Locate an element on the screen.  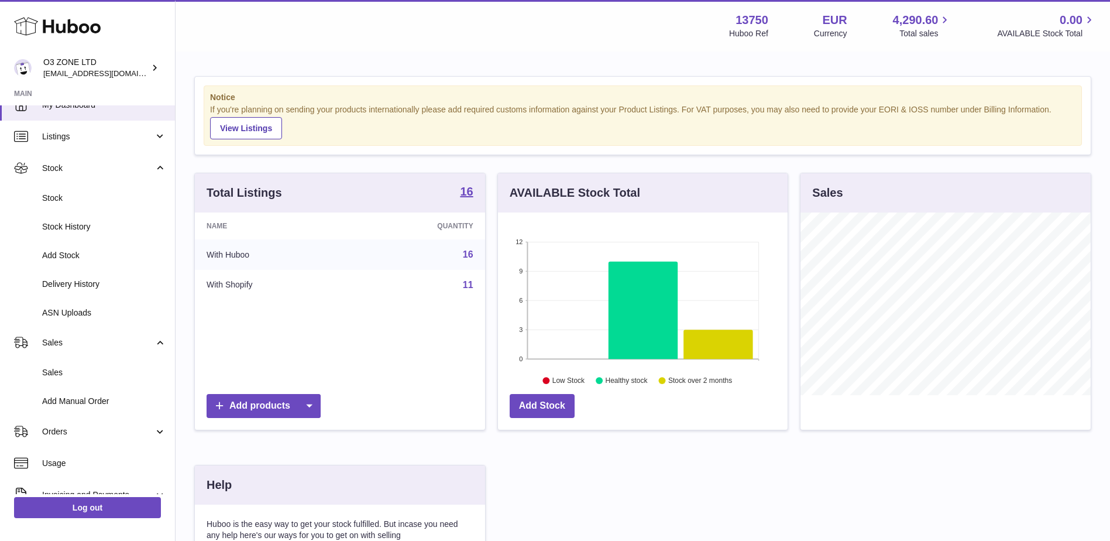
strong: EUR is located at coordinates (834, 20).